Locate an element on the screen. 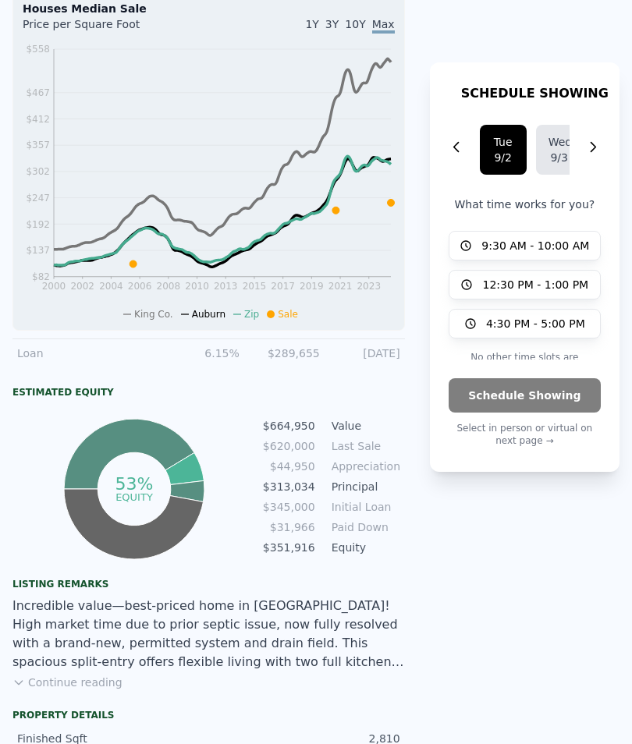 The height and width of the screenshot is (744, 632). button: 12:30 PM - 1:00 PM is located at coordinates (524, 285).